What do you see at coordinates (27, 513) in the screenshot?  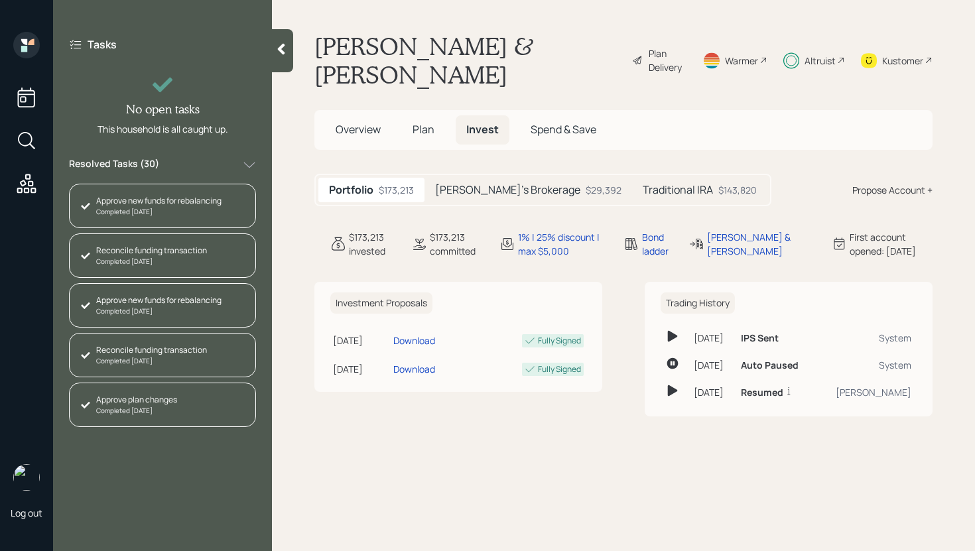 I see `div: Log out` at bounding box center [27, 513].